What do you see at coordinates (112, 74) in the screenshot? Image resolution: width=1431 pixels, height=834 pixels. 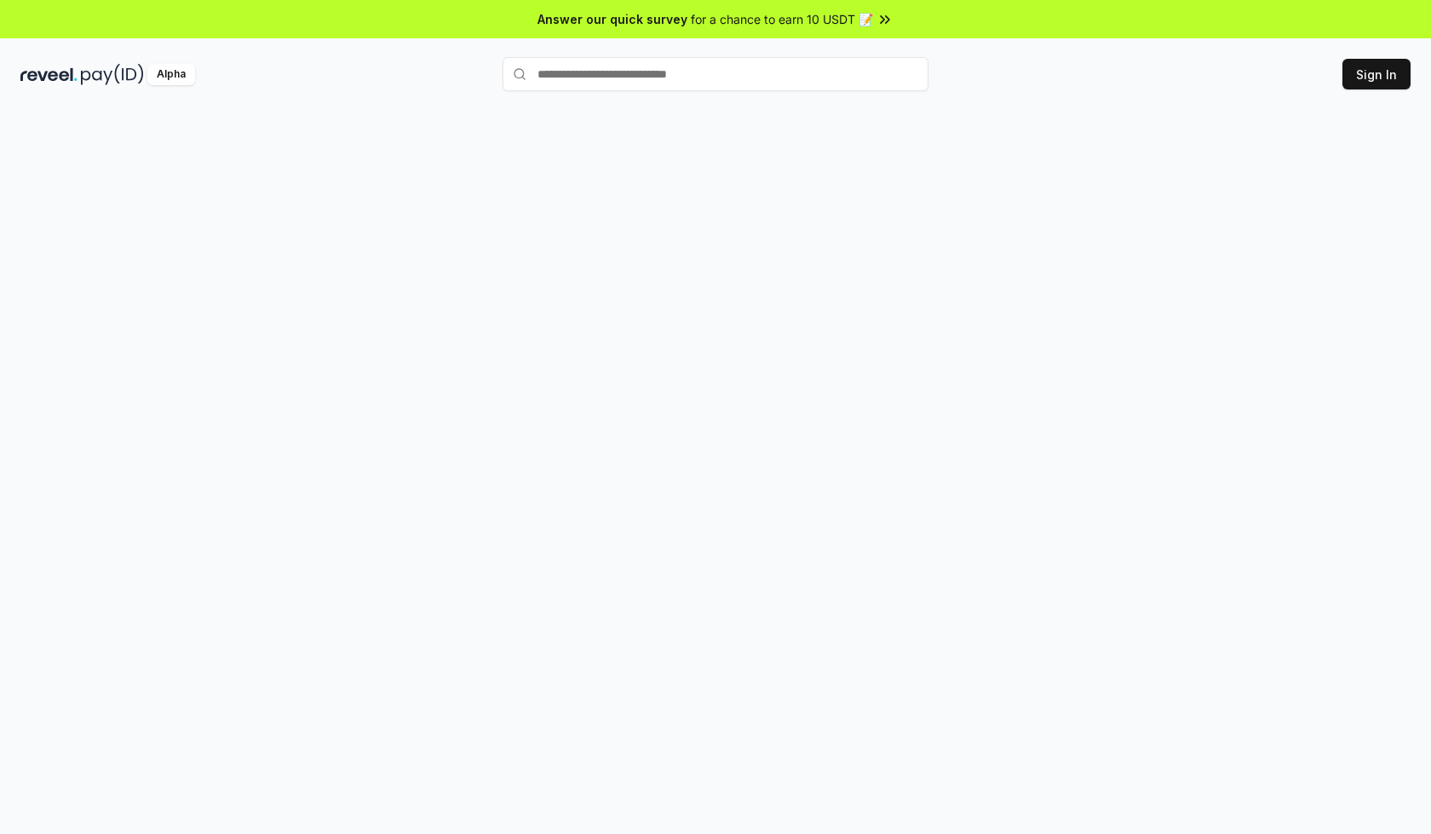 I see `img: pay_id` at bounding box center [112, 74].